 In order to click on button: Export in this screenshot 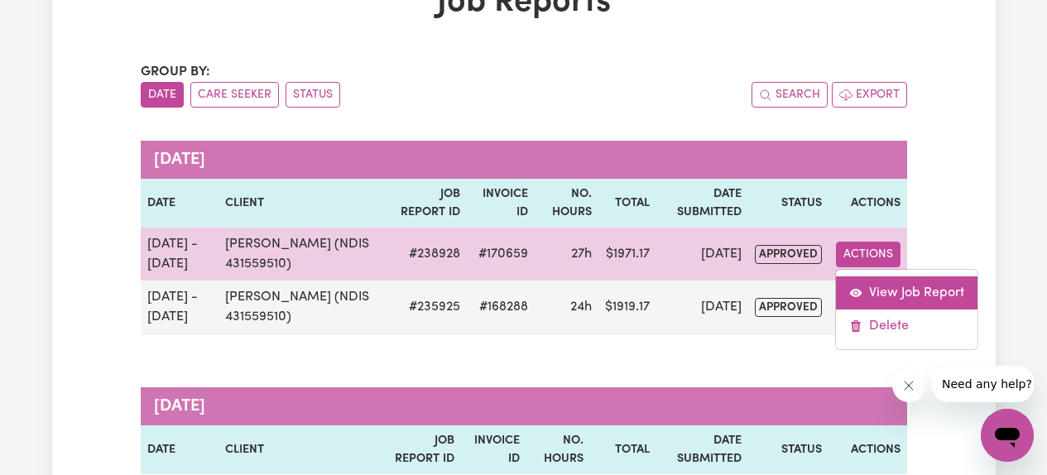, I will do `click(869, 94)`.